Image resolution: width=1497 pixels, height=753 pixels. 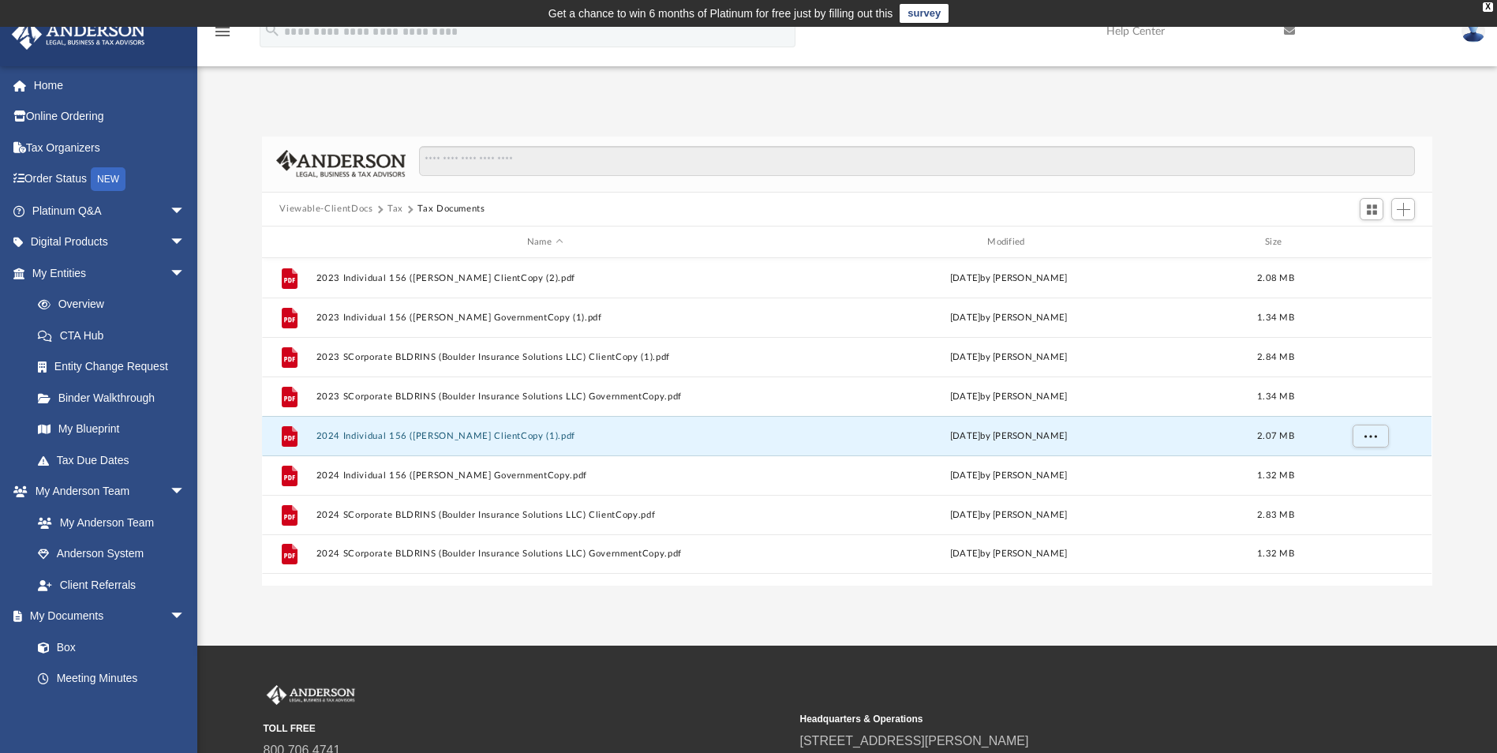 I want to click on a: My Documentsarrow_drop_down, so click(x=106, y=616).